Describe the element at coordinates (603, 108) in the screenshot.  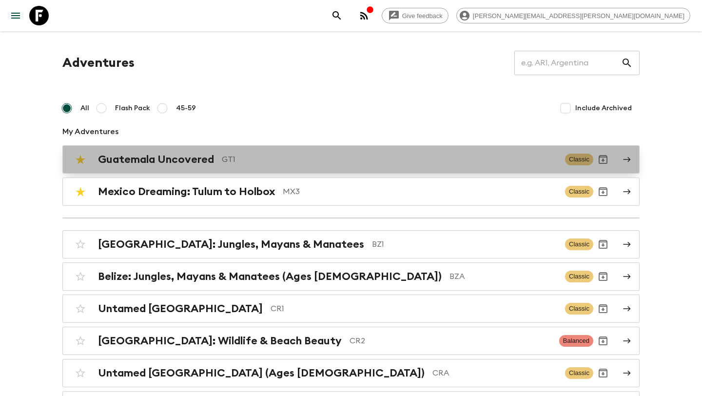
I see `span: Include Archived` at that location.